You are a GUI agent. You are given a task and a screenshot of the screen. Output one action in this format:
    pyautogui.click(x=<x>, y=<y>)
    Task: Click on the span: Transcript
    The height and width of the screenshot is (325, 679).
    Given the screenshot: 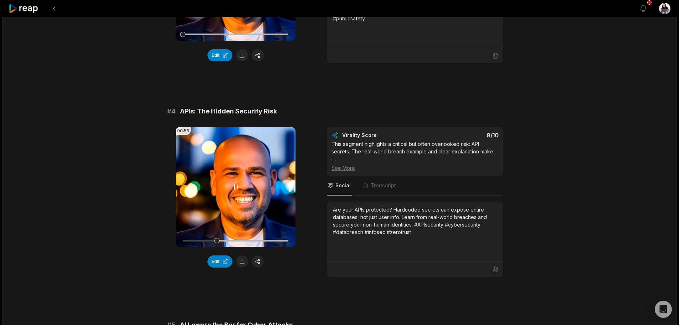 What is the action you would take?
    pyautogui.click(x=383, y=185)
    